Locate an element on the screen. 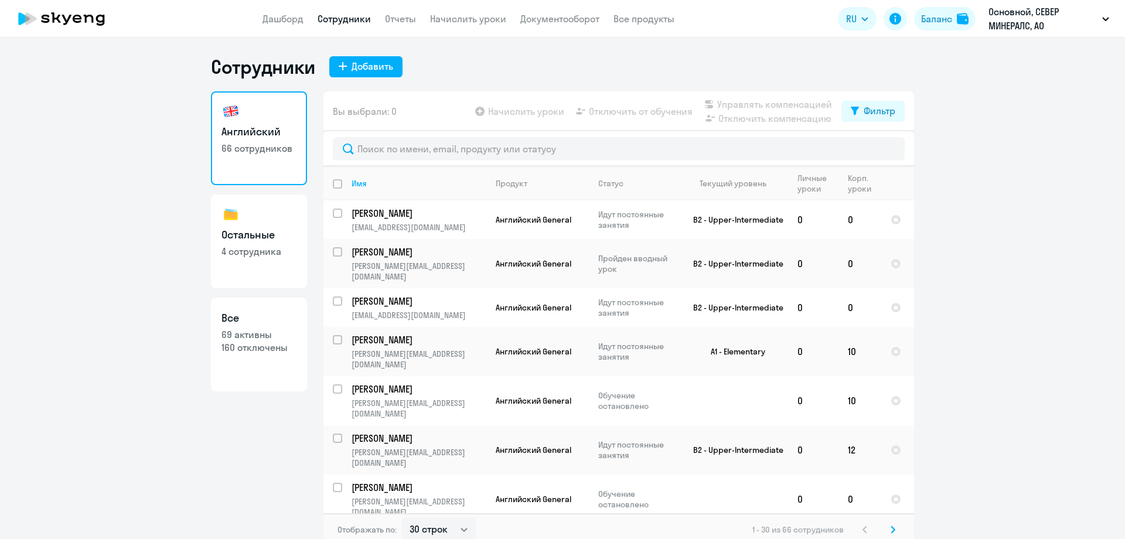 The width and height of the screenshot is (1125, 539). div: Добавить is located at coordinates (372, 66).